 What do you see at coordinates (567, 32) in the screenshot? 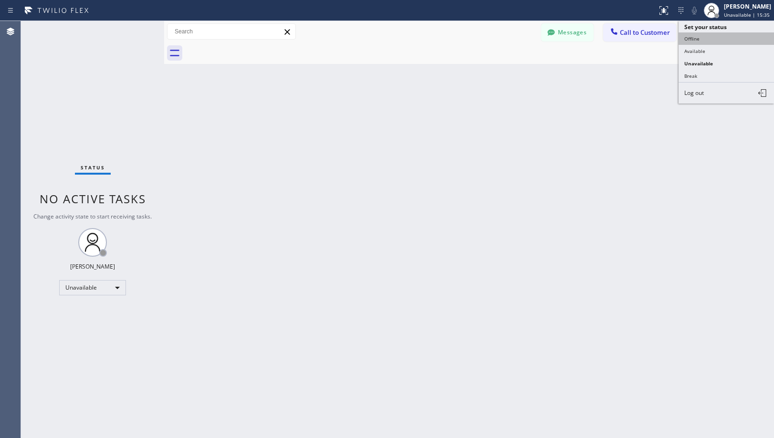
I see `button: Messages` at bounding box center [567, 32].